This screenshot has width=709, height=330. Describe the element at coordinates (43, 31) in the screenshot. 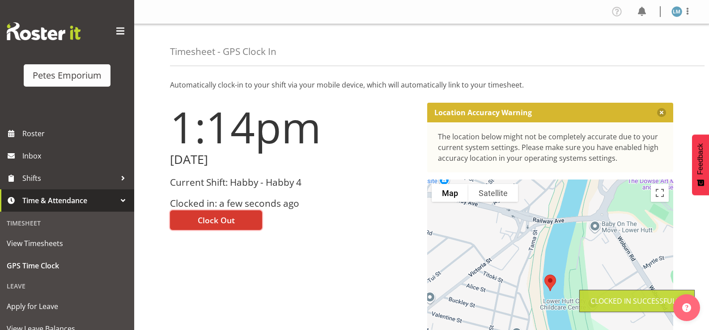

I see `img: Rosterit website logo` at that location.